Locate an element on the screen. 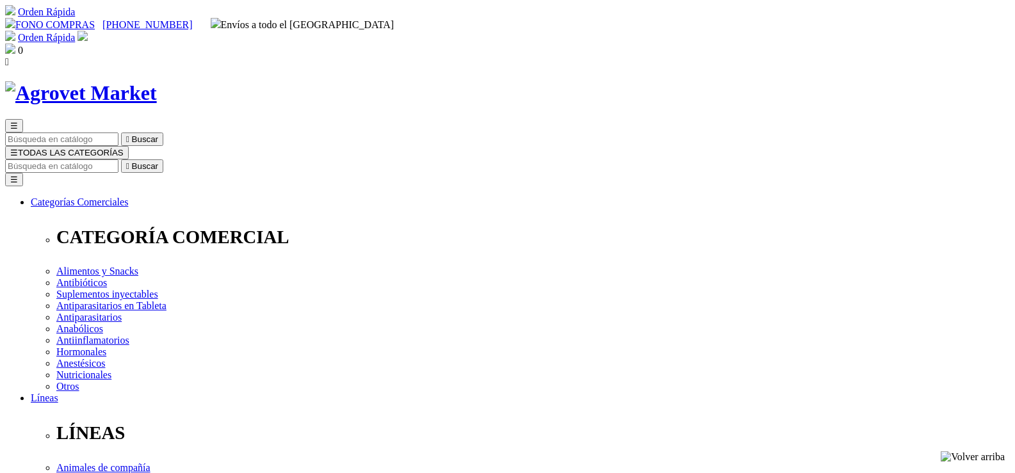 This screenshot has width=1015, height=473. a: Antiinflamatorios is located at coordinates (93, 340).